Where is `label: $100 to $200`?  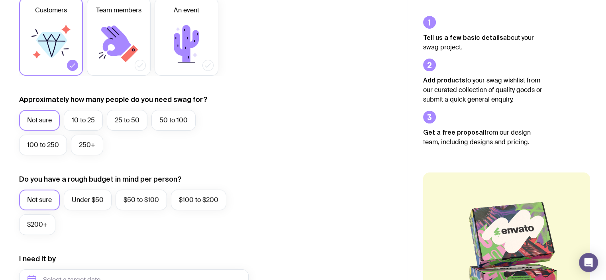 label: $100 to $200 is located at coordinates (198, 200).